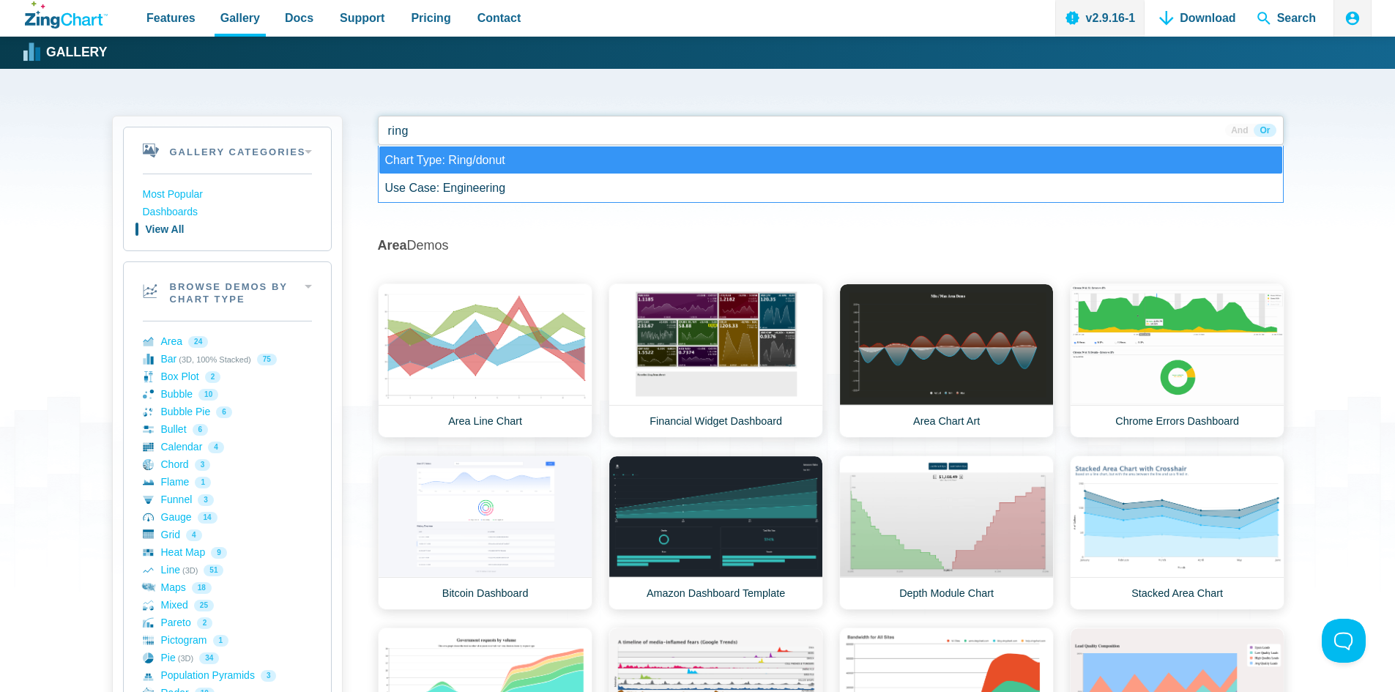  What do you see at coordinates (485, 360) in the screenshot?
I see `a: Area Line Chart` at bounding box center [485, 360].